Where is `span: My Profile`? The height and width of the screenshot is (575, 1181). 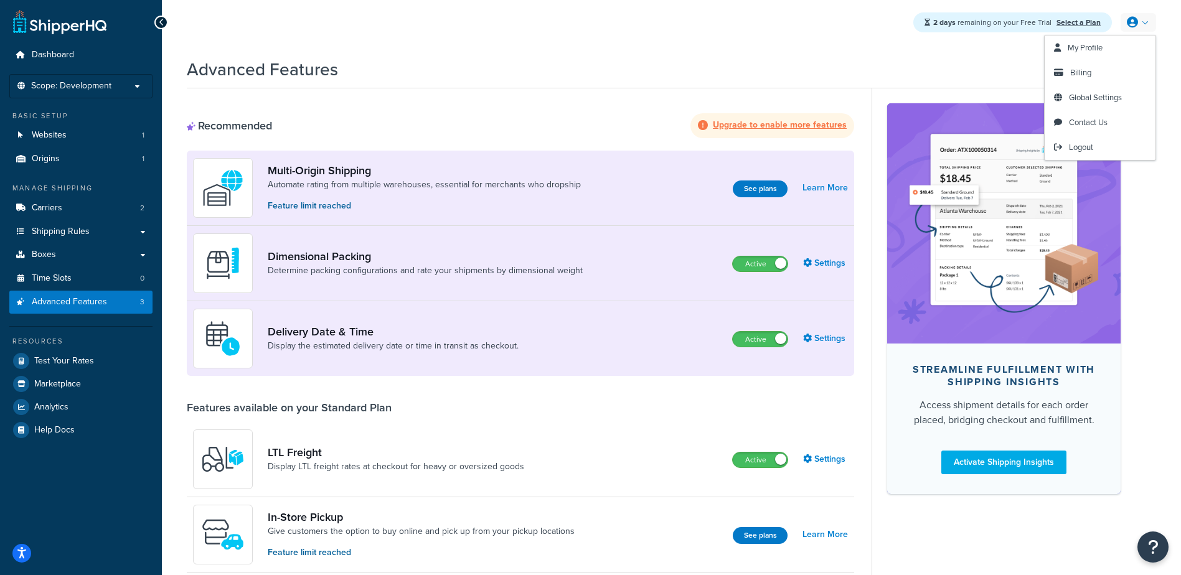 span: My Profile is located at coordinates (1086, 47).